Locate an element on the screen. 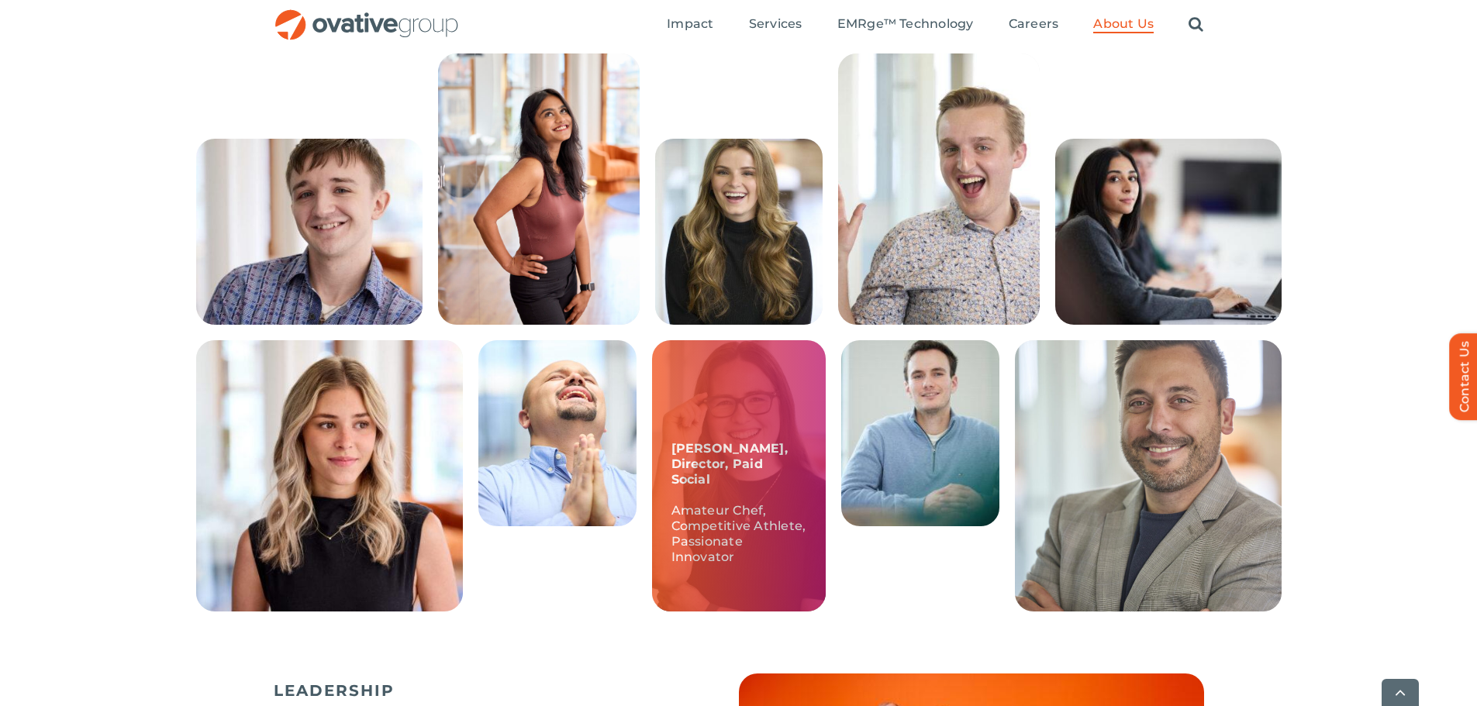 The width and height of the screenshot is (1477, 706). a: EMRge™ Technology is located at coordinates (906, 25).